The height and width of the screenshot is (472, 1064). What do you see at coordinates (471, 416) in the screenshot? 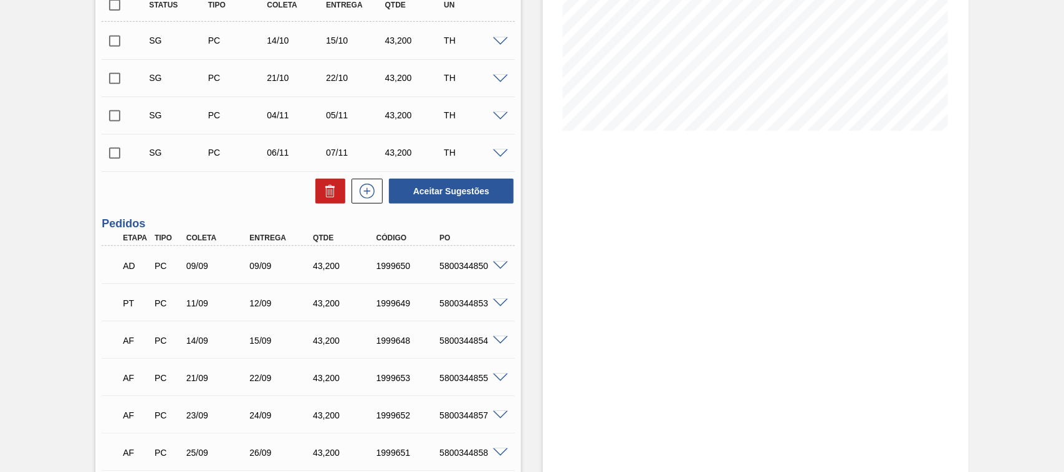
I see `div: 5800344857` at bounding box center [471, 416].